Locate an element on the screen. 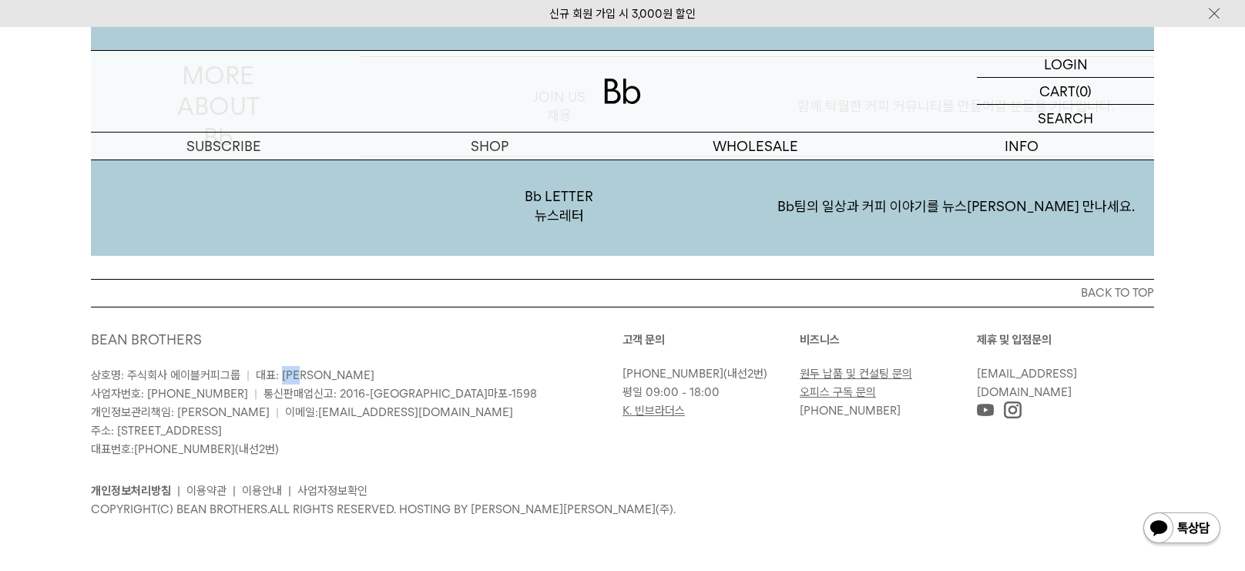 This screenshot has height=571, width=1245. a: 이용안내 is located at coordinates (262, 491).